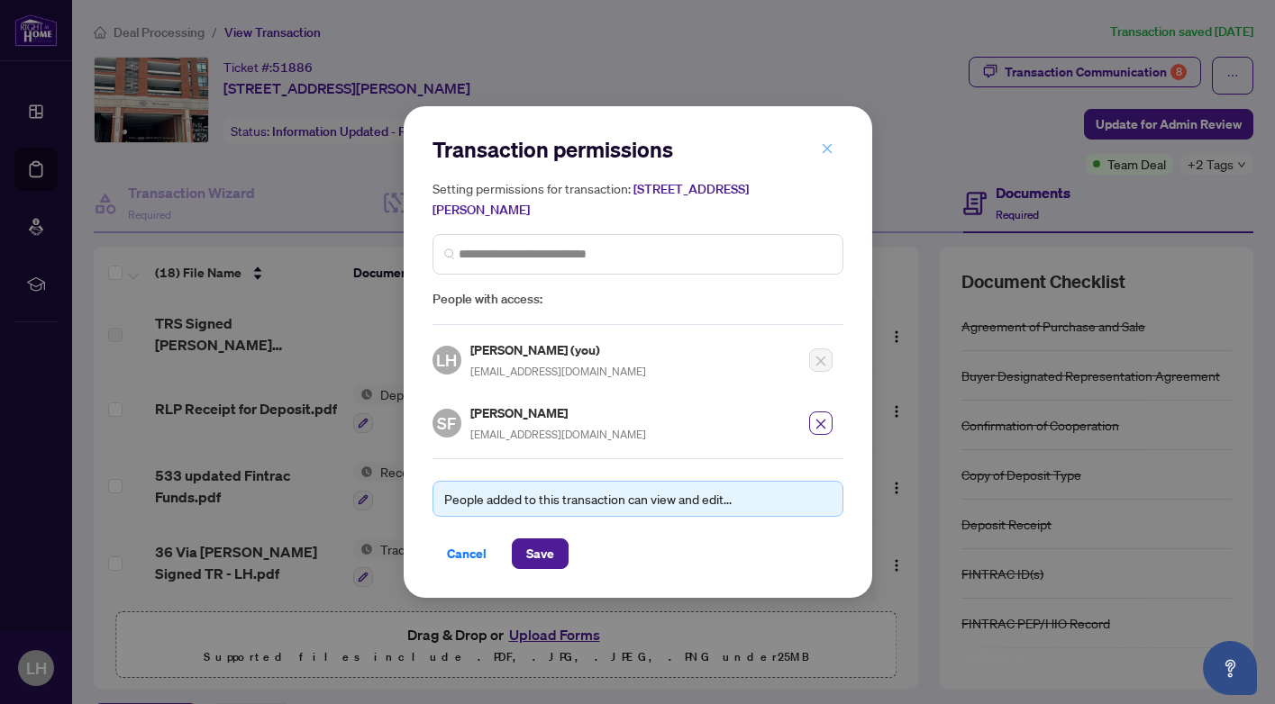 The height and width of the screenshot is (704, 1275). What do you see at coordinates (446, 423) in the screenshot?
I see `span: SF` at bounding box center [446, 423].